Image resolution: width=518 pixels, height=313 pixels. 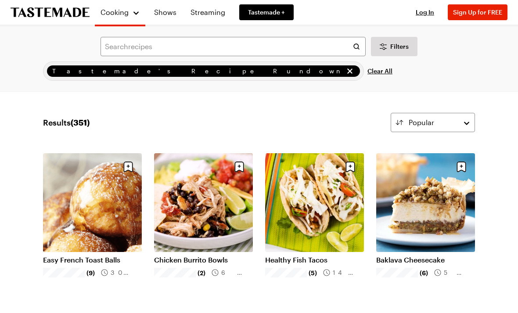 What do you see at coordinates (421, 122) in the screenshot?
I see `span: Popular` at bounding box center [421, 122].